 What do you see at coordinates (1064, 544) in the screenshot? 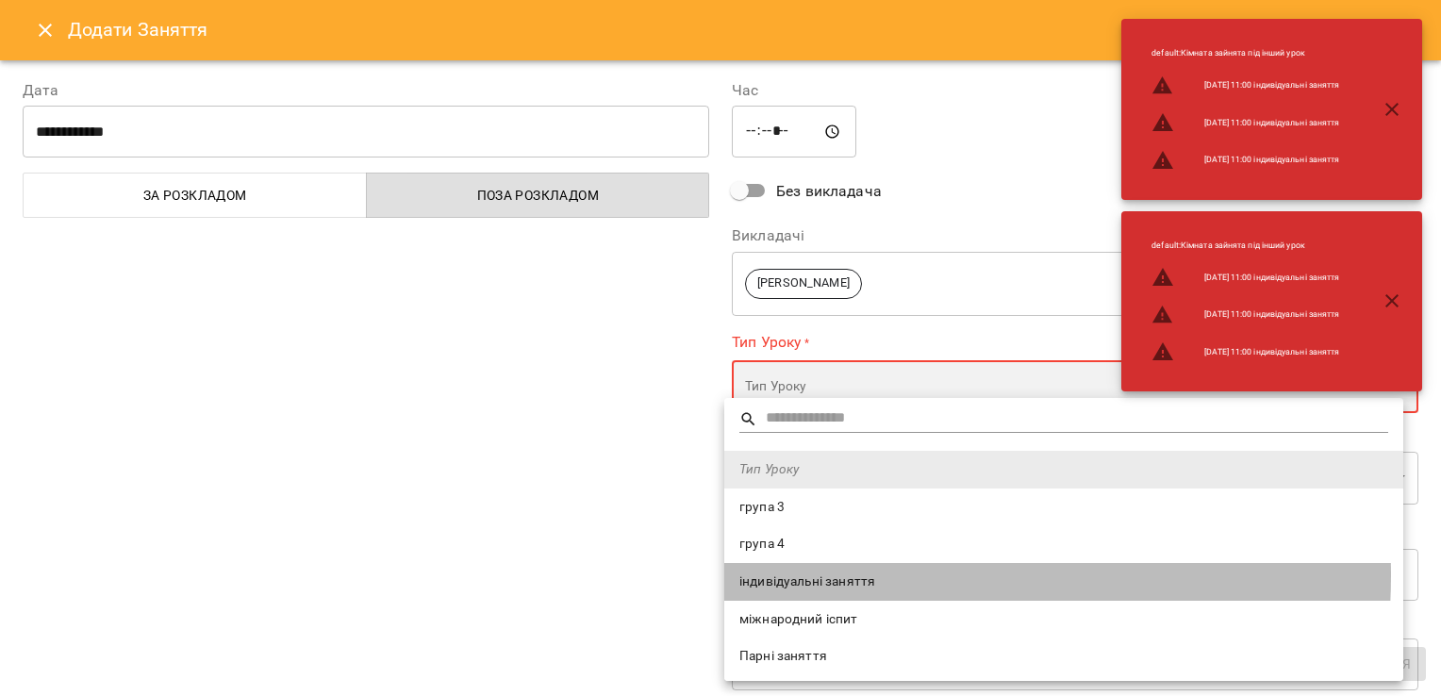
I see `span: група 4` at bounding box center [1064, 544].